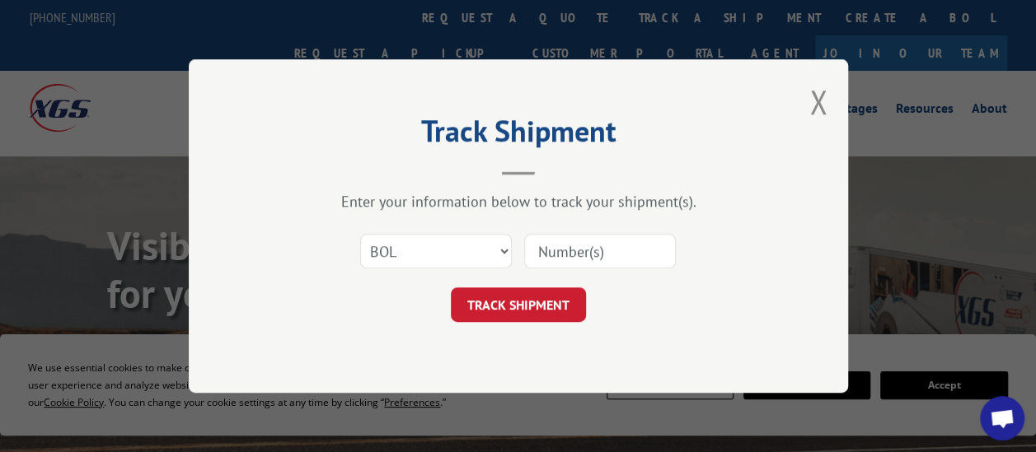 The width and height of the screenshot is (1036, 452). Describe the element at coordinates (1002, 419) in the screenshot. I see `div: Open chat` at that location.